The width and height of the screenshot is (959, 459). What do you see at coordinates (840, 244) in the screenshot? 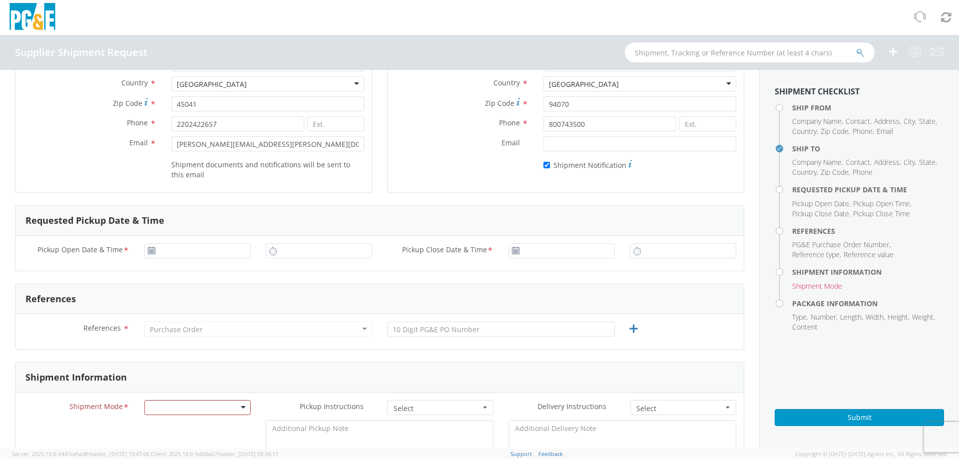
I see `span: PG&E Purchase Order Number` at bounding box center [840, 244].